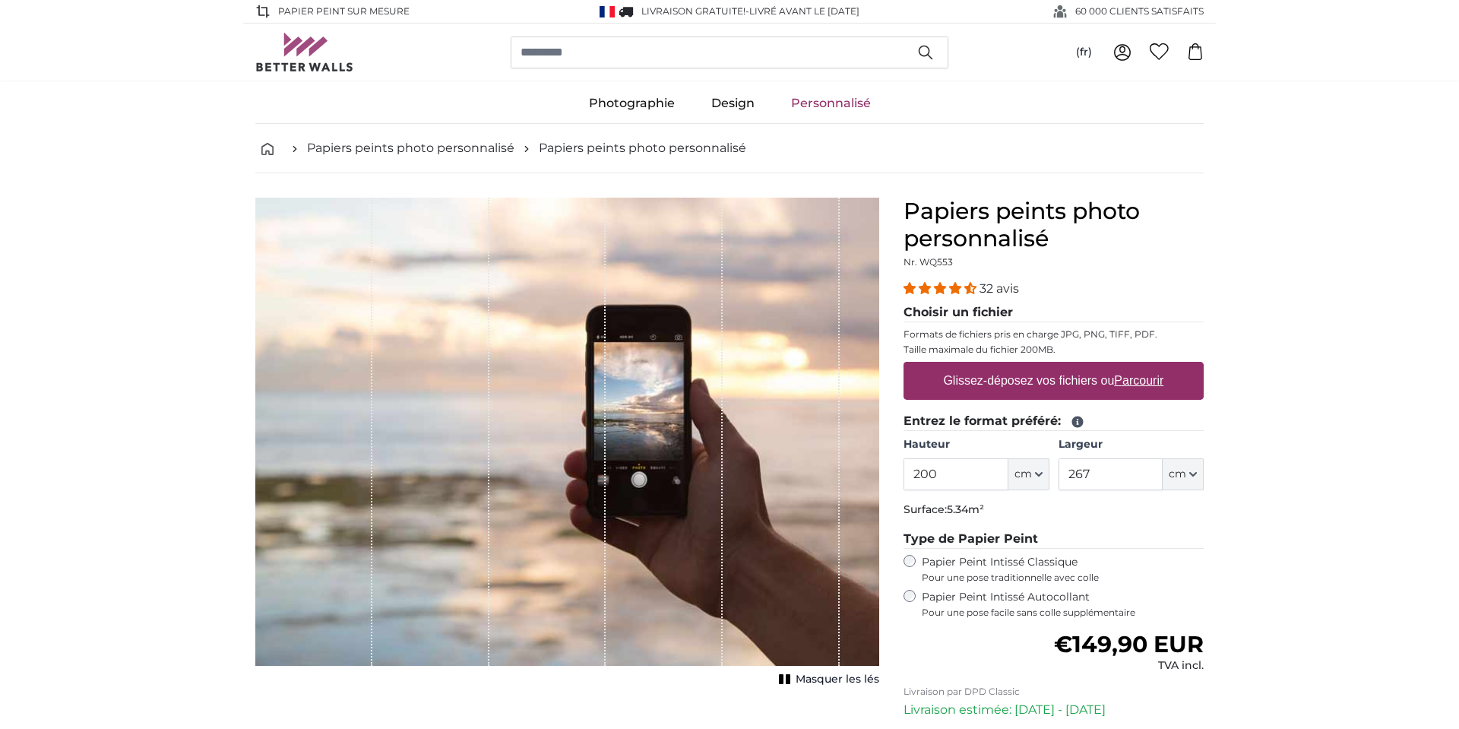  I want to click on label: Largeur, so click(1131, 444).